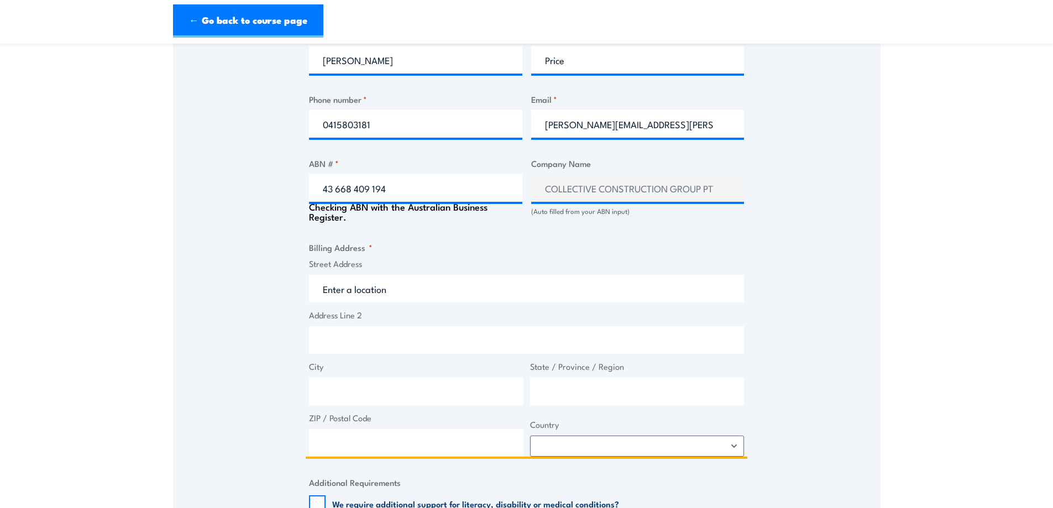 Image resolution: width=1053 pixels, height=508 pixels. I want to click on label: ABN #, so click(416, 163).